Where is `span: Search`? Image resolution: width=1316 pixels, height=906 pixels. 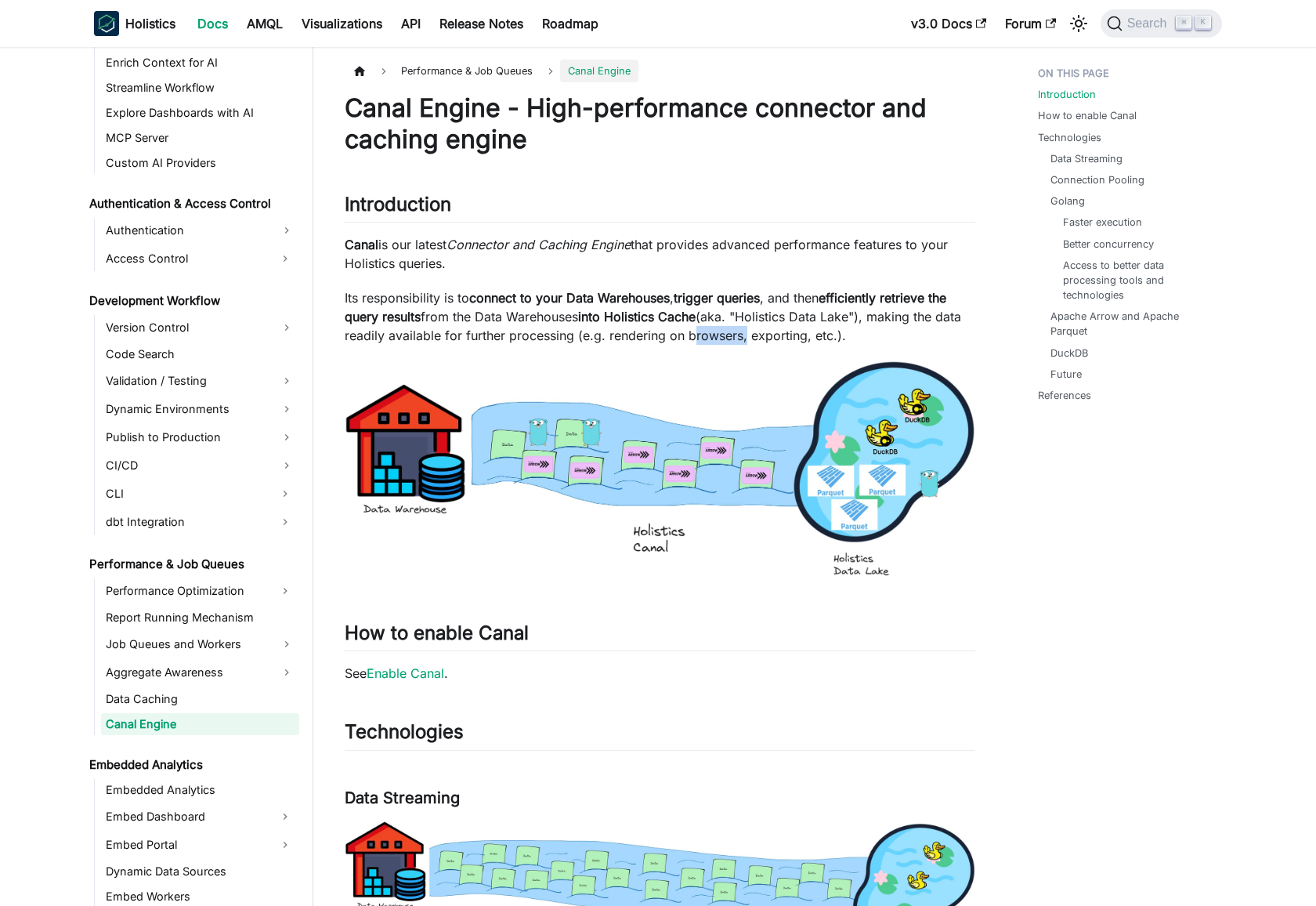 span: Search is located at coordinates (1149, 23).